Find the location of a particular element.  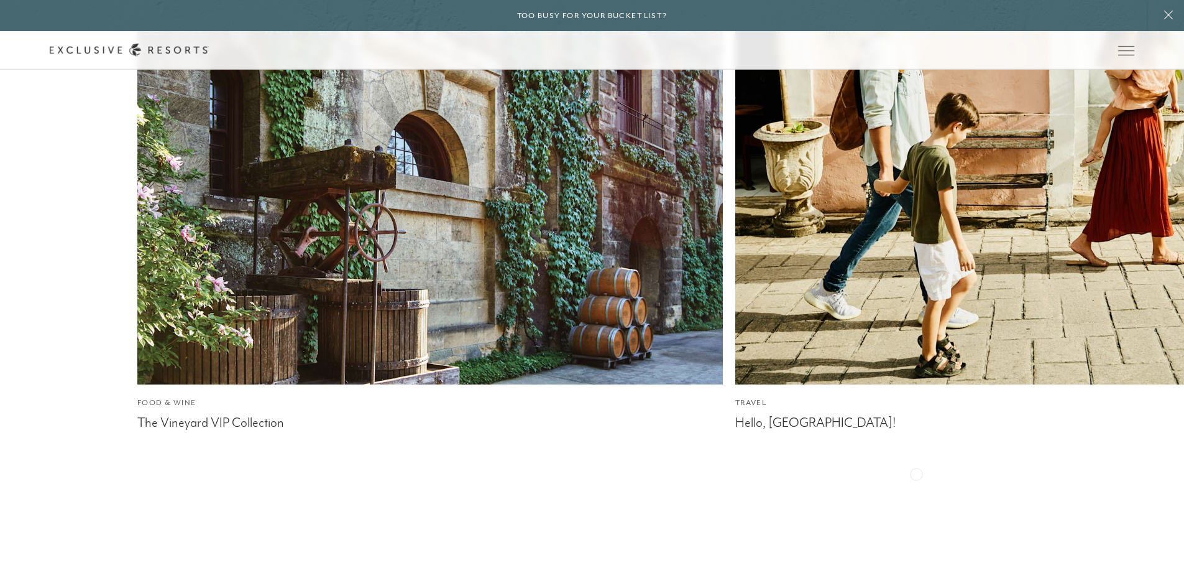

div: Food & Wine is located at coordinates (430, 402).